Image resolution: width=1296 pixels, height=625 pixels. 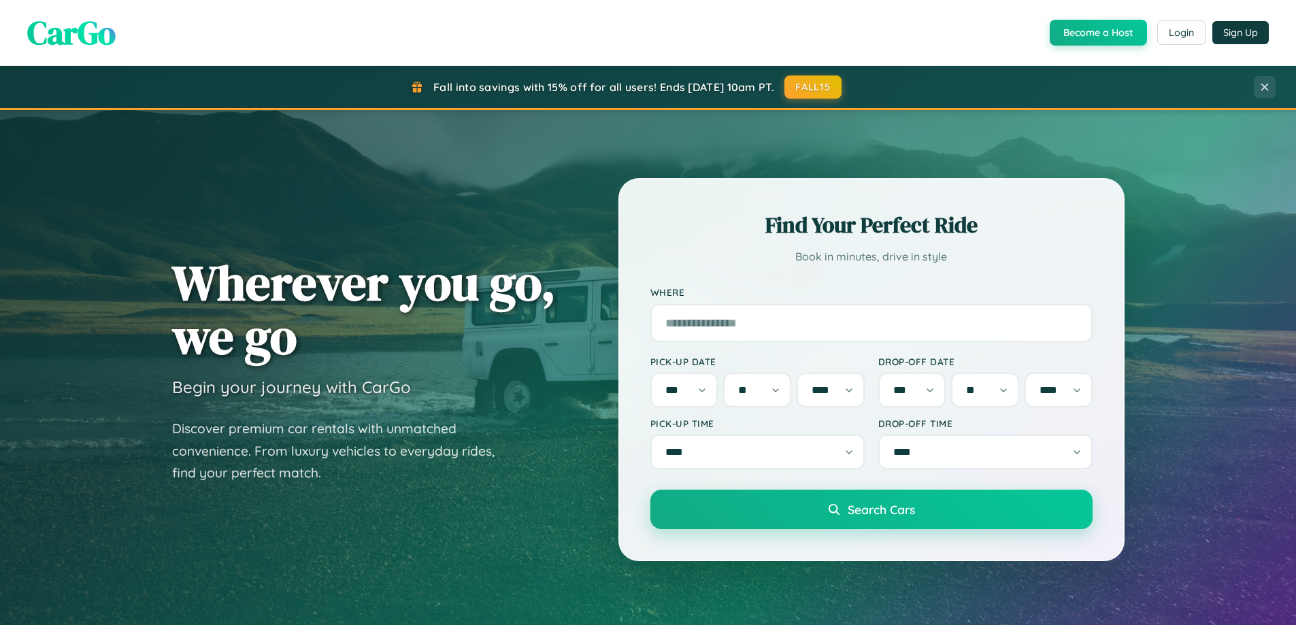 What do you see at coordinates (1241, 33) in the screenshot?
I see `button: Sign Up` at bounding box center [1241, 33].